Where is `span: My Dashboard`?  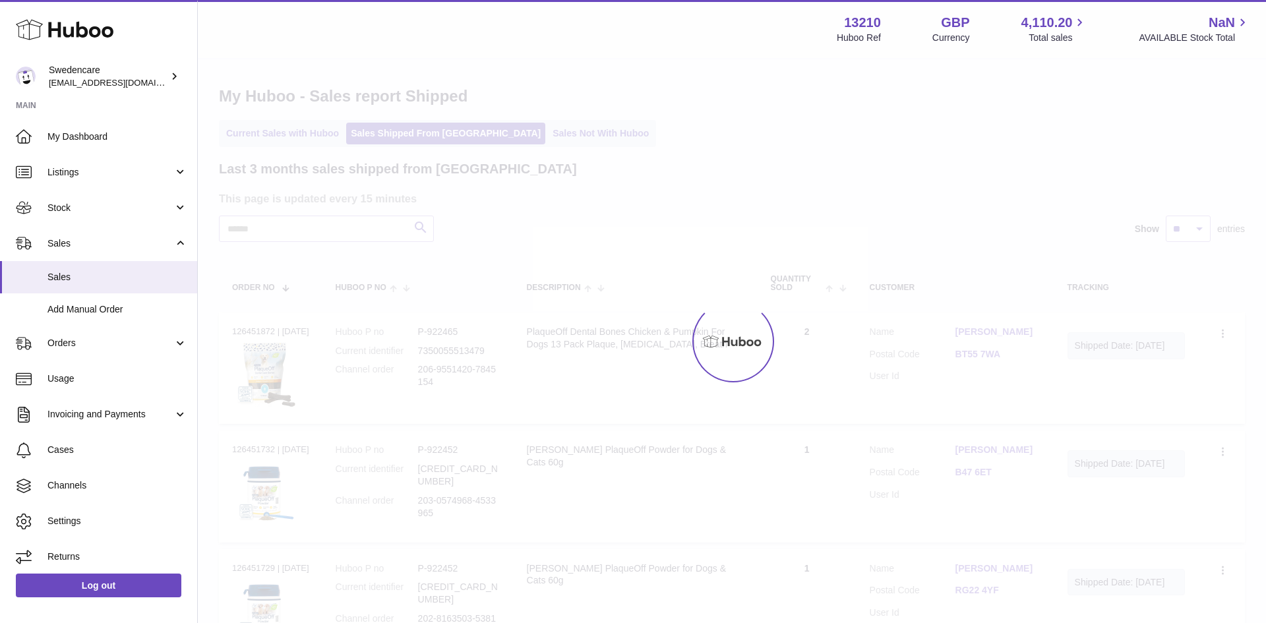 span: My Dashboard is located at coordinates (117, 136).